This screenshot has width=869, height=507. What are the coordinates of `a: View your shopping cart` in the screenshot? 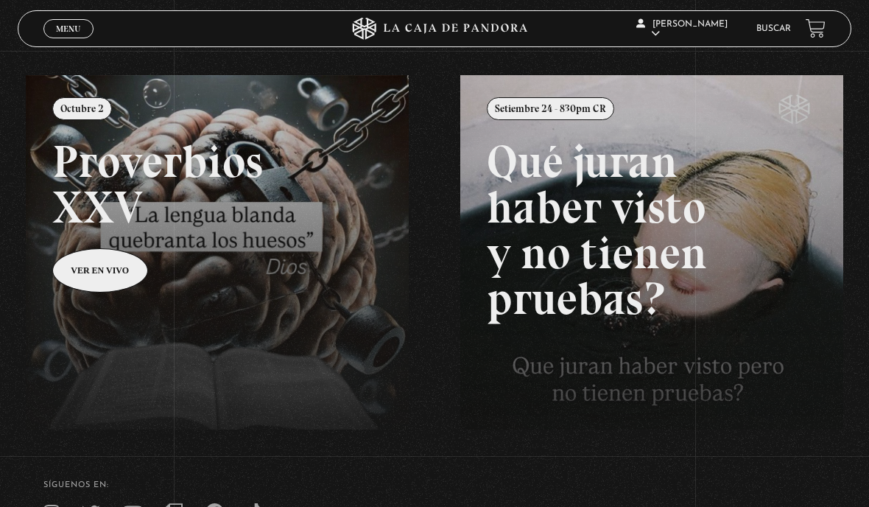 It's located at (815, 28).